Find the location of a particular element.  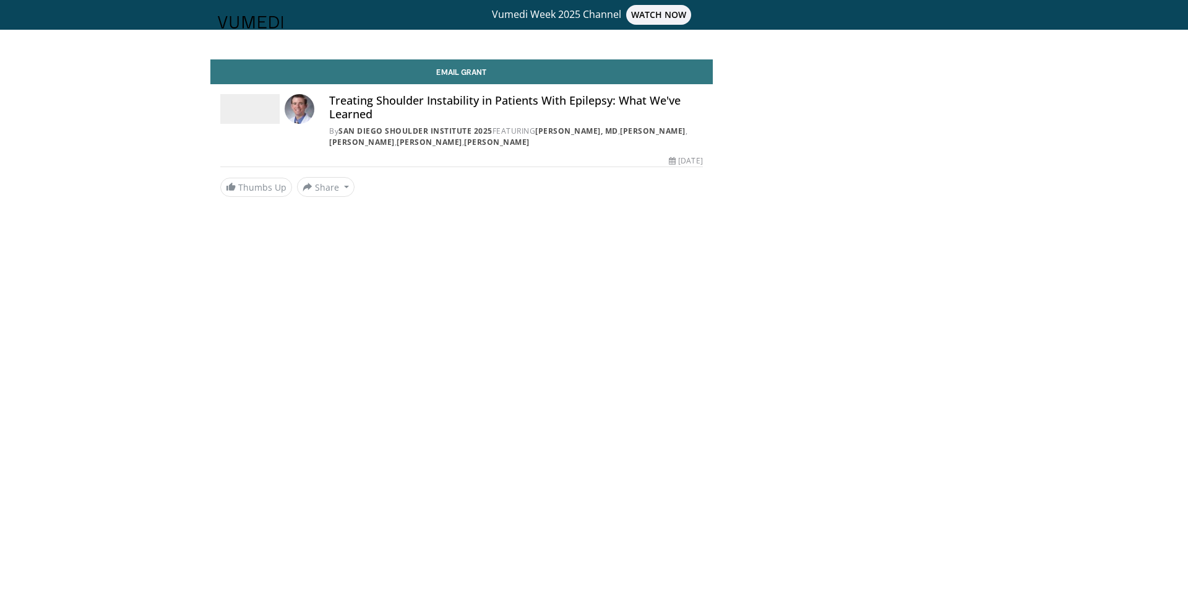

img: VuMedi Logo is located at coordinates (251, 22).